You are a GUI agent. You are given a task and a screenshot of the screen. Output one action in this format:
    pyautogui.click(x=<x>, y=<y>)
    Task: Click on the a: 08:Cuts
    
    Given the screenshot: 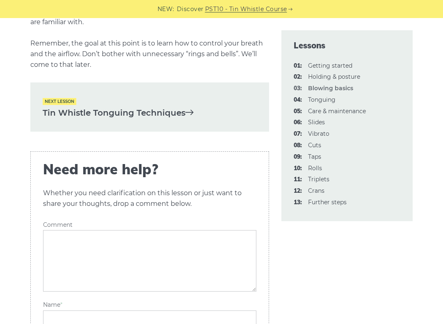 What is the action you would take?
    pyautogui.click(x=315, y=145)
    